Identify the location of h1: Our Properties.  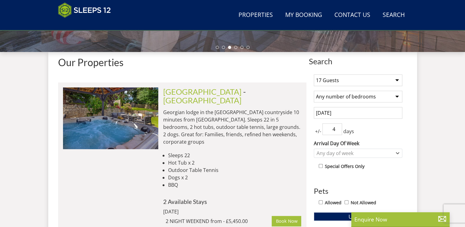
(182, 62).